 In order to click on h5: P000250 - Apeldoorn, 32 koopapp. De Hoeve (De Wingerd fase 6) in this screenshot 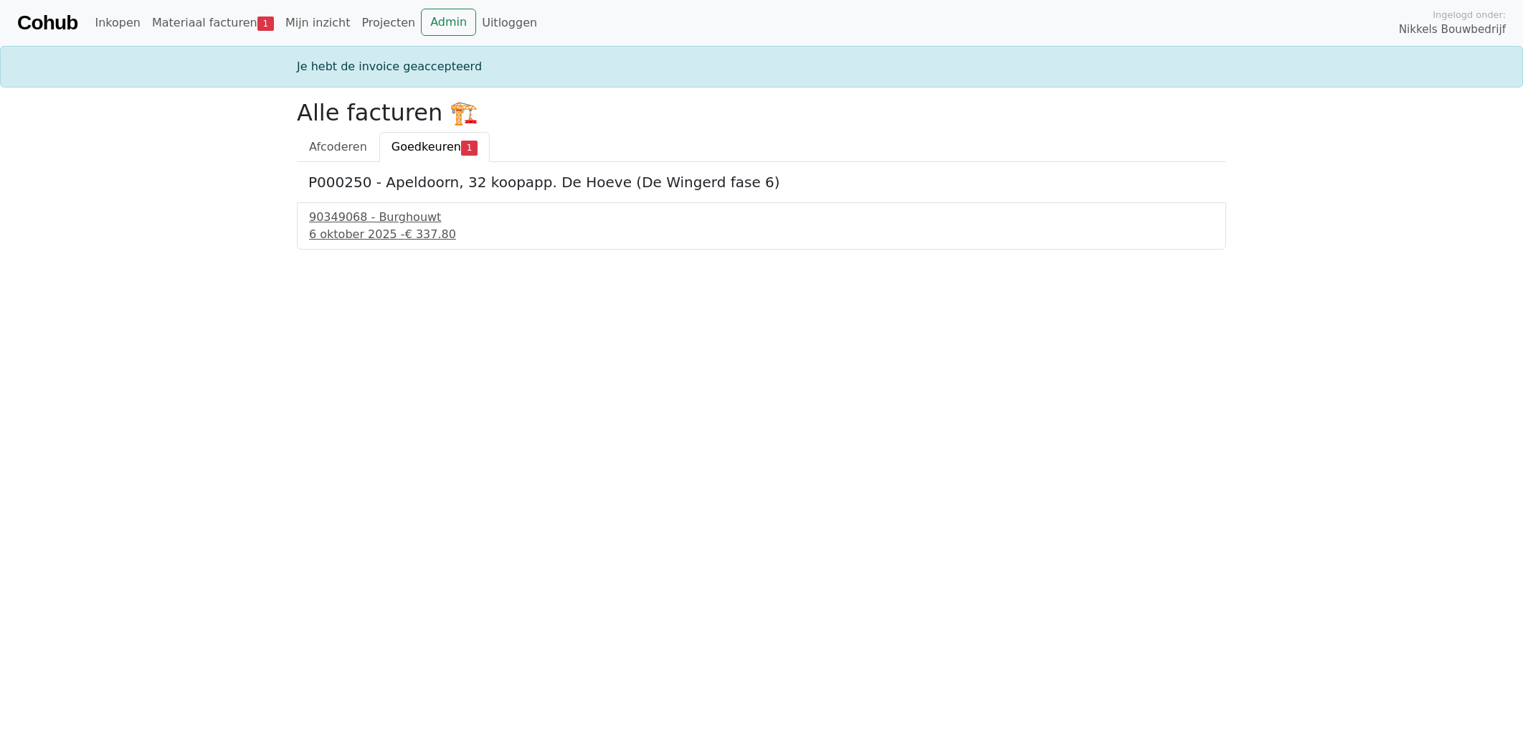, I will do `click(762, 182)`.